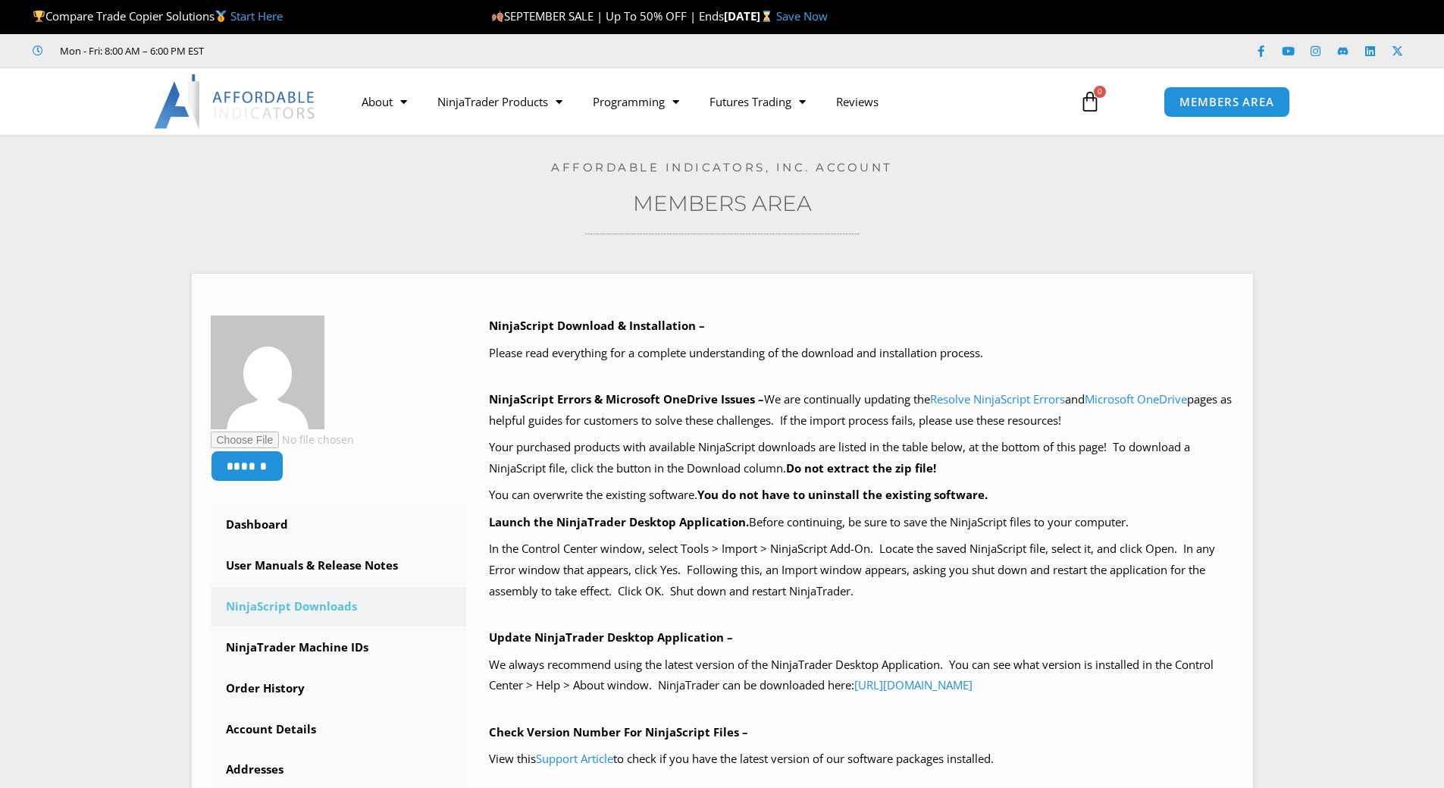 The width and height of the screenshot is (1444, 788). I want to click on a: Futures Trading, so click(757, 102).